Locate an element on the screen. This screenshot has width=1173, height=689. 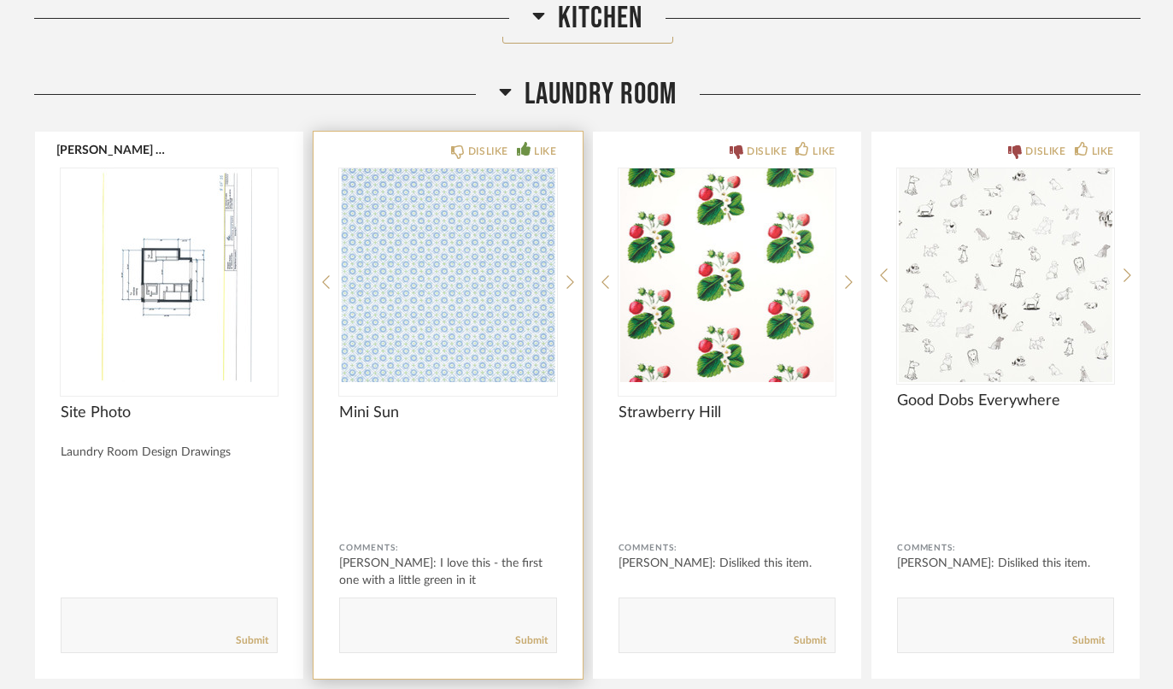
span: Laundry Room is located at coordinates (601, 94).